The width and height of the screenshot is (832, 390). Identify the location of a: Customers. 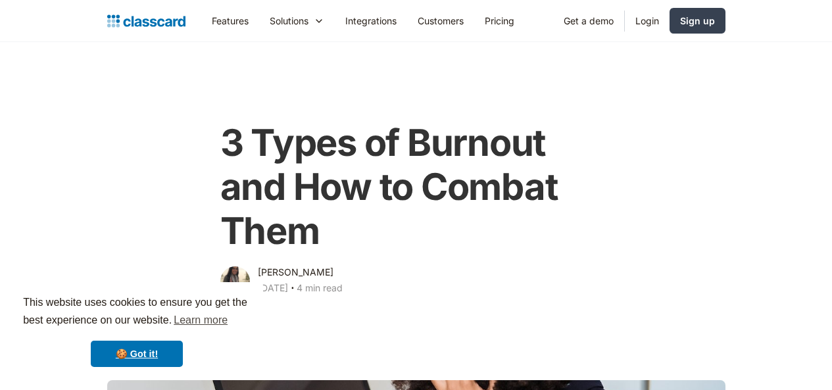
(441, 20).